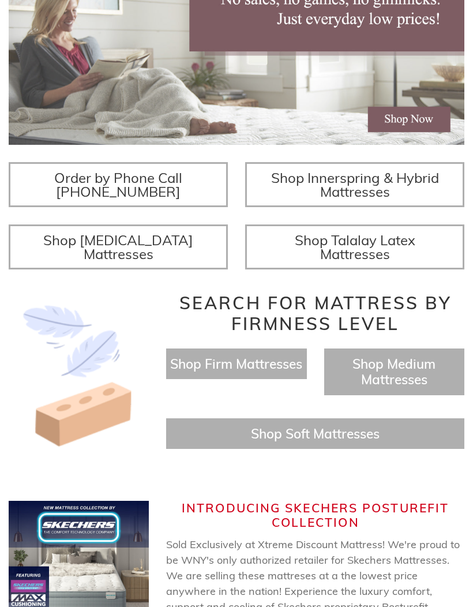 Image resolution: width=473 pixels, height=607 pixels. Describe the element at coordinates (355, 185) in the screenshot. I see `a: Shop Innerspring & Hybrid Mattresses` at that location.